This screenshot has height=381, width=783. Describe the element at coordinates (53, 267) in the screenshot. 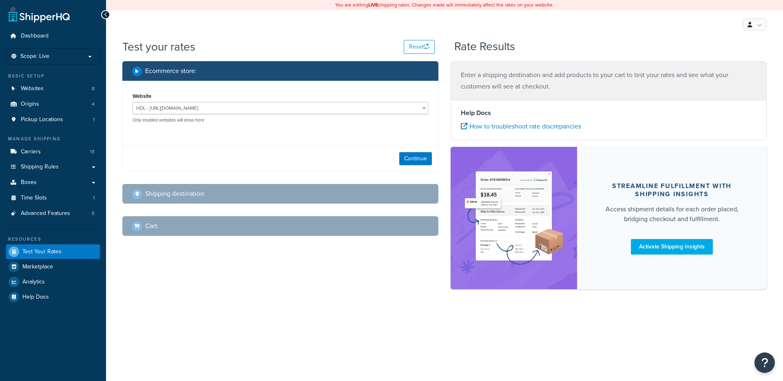

I see `a: Marketplace` at that location.